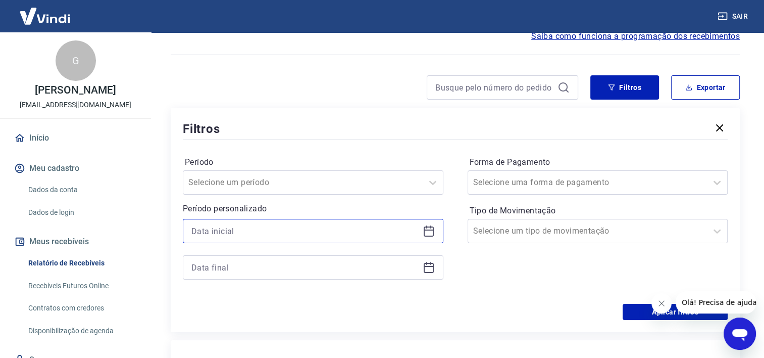 The image size is (764, 358). I want to click on input: Data inicial, so click(305, 231).